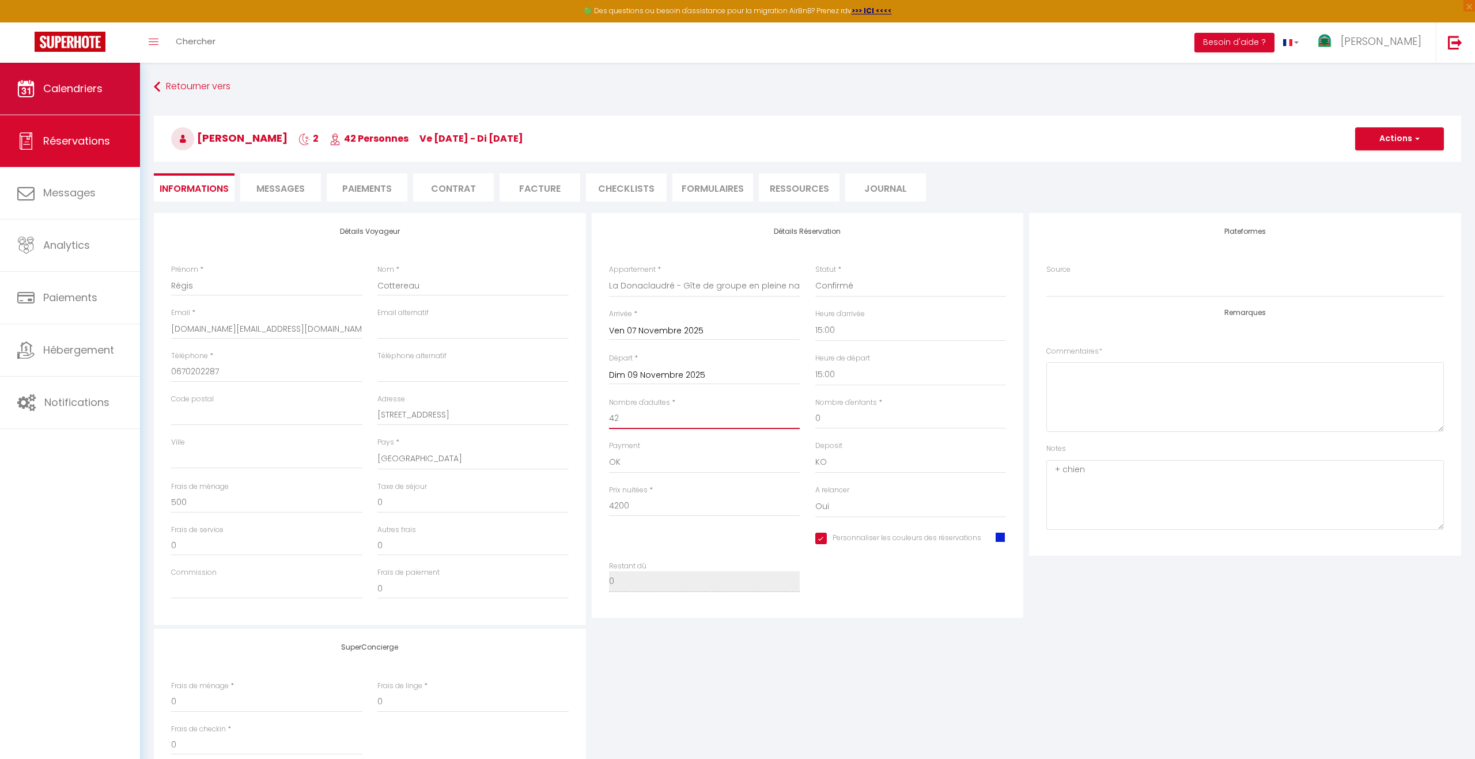  I want to click on button: Besoin d'aide ?, so click(1234, 43).